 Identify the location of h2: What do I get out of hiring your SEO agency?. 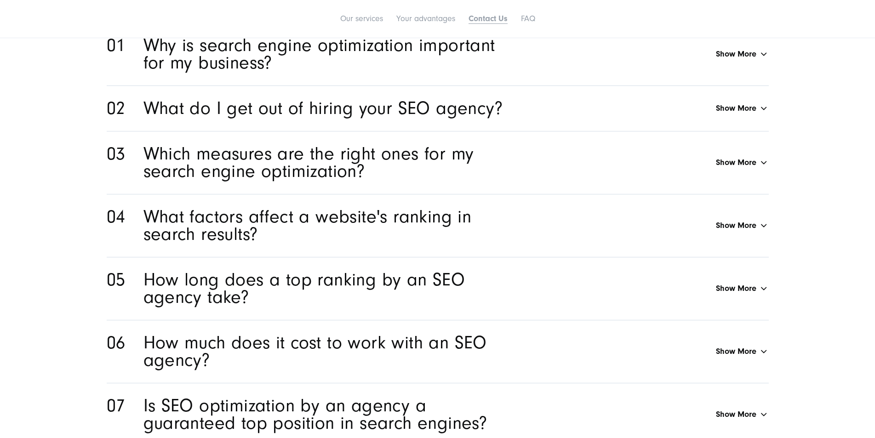
(323, 108).